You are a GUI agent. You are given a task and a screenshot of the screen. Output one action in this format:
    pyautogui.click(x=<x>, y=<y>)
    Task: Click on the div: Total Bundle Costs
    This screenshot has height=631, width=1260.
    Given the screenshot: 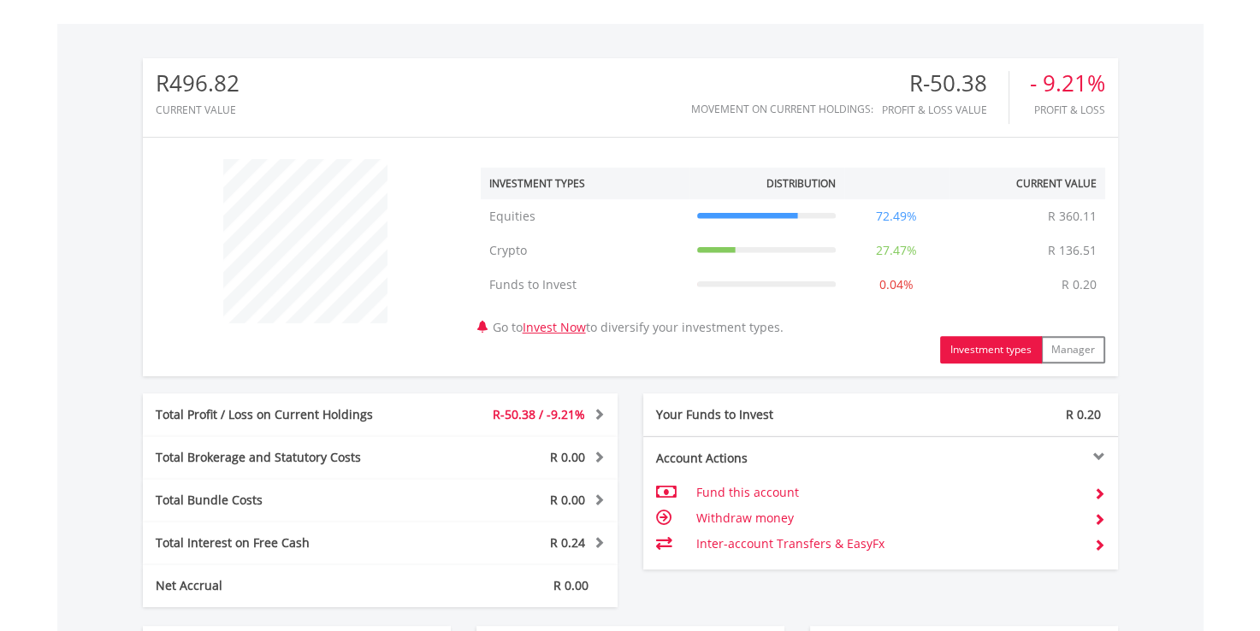 What is the action you would take?
    pyautogui.click(x=281, y=501)
    